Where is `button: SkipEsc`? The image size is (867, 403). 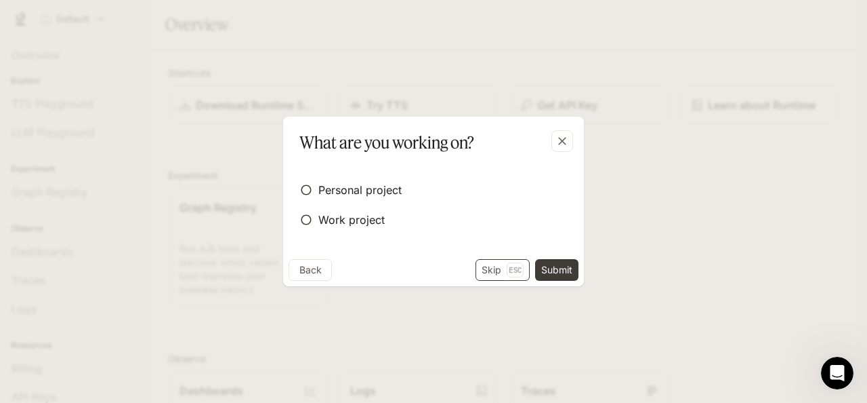 button: SkipEsc is located at coordinates (503, 270).